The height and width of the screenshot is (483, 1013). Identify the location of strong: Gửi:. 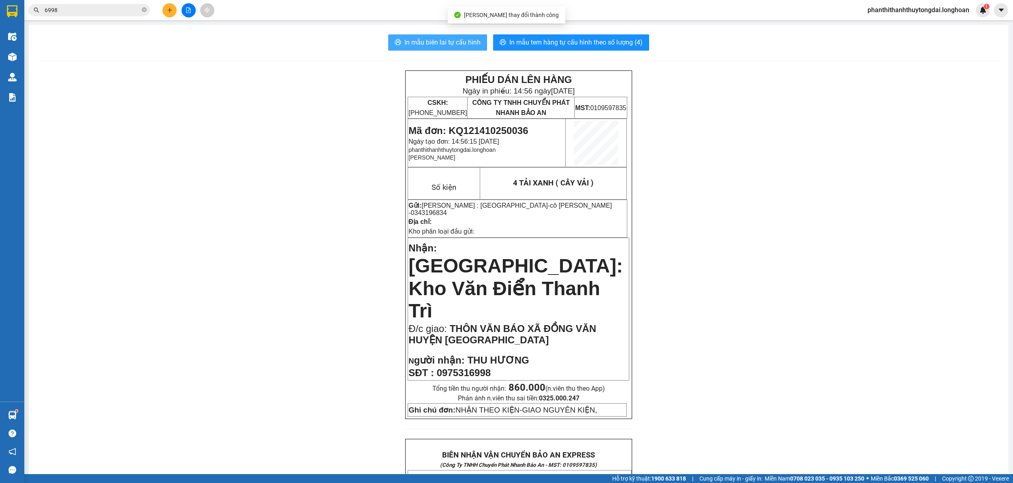
(415, 205).